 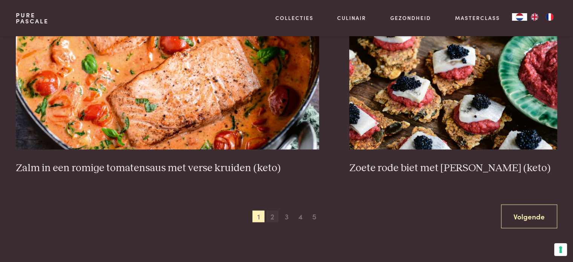 I want to click on aside: Language selected: Nederlands, so click(x=534, y=17).